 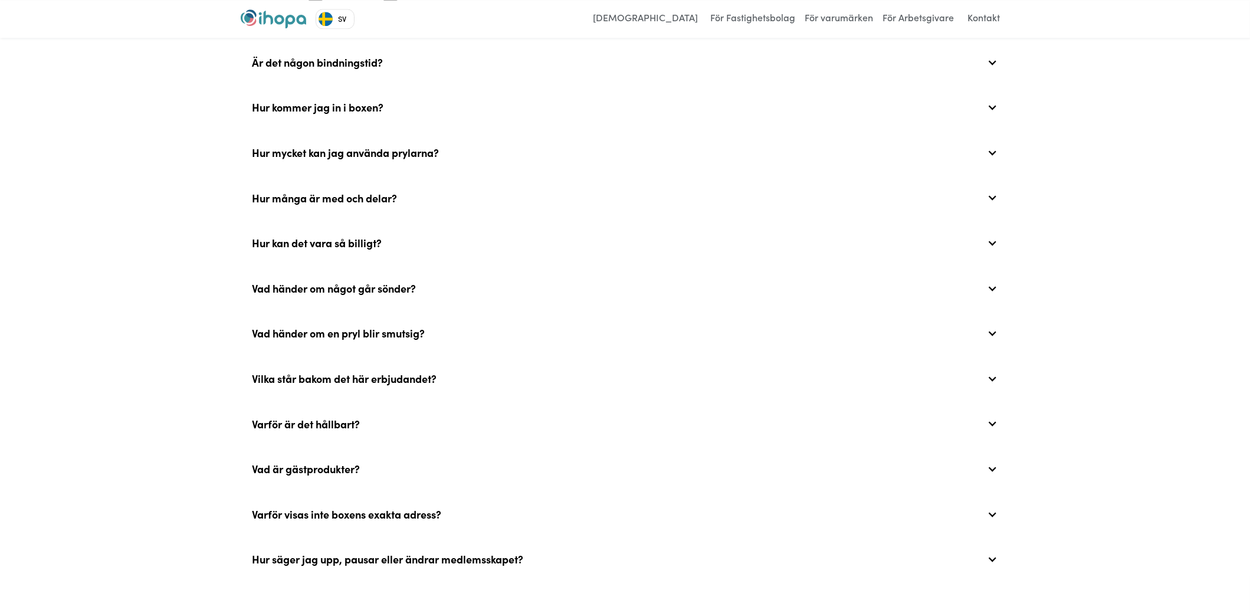 What do you see at coordinates (335, 19) in the screenshot?
I see `aside: Language selected: Svenska` at bounding box center [335, 19].